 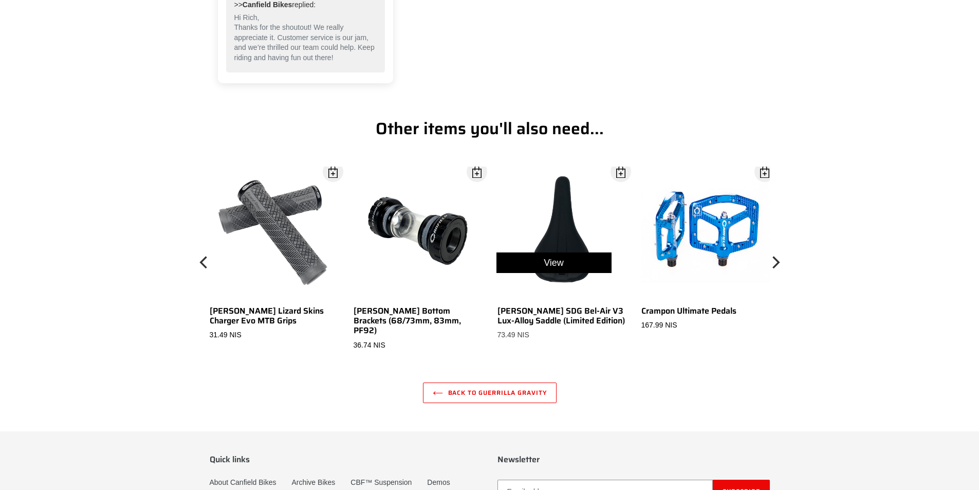 I want to click on button: Next, so click(x=775, y=262).